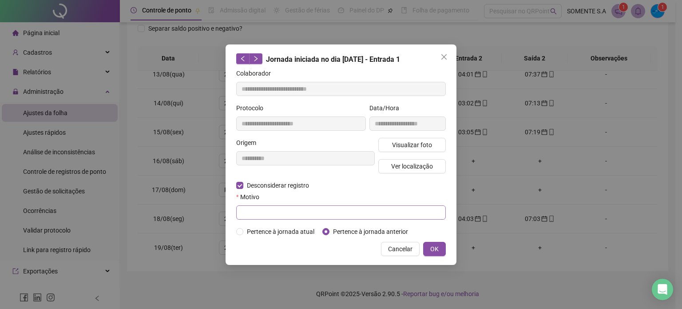  What do you see at coordinates (256, 59) in the screenshot?
I see `span: right` at bounding box center [256, 59].